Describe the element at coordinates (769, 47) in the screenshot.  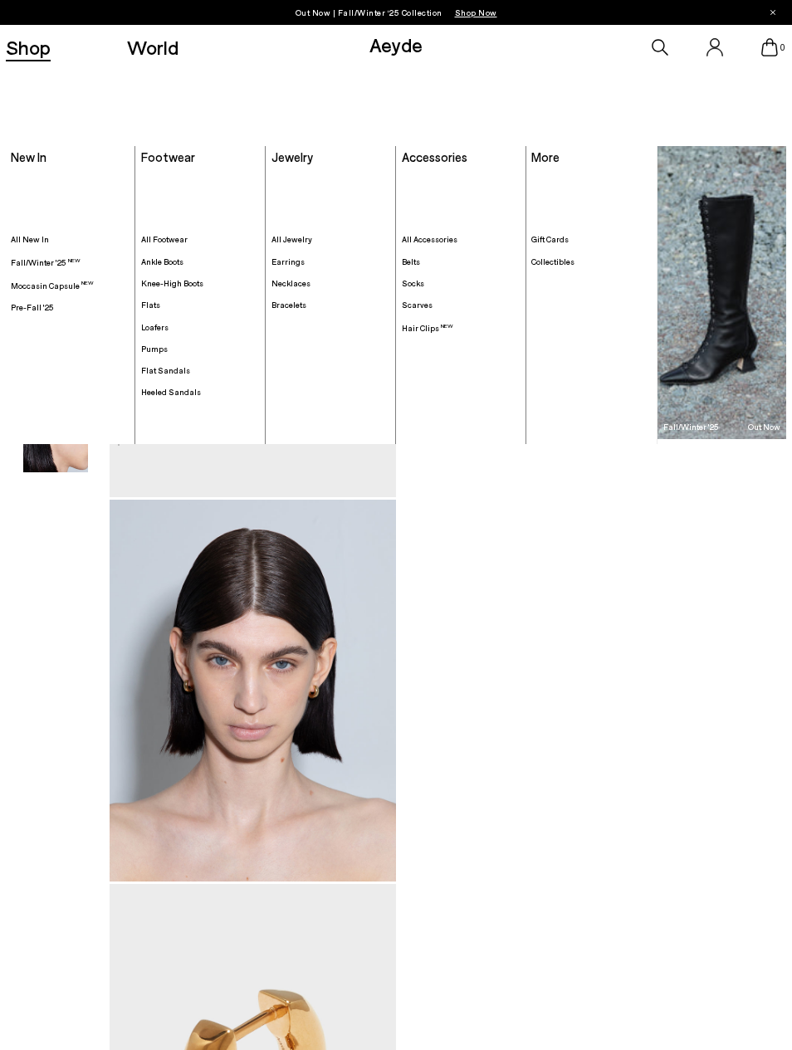
I see `a: 0` at that location.